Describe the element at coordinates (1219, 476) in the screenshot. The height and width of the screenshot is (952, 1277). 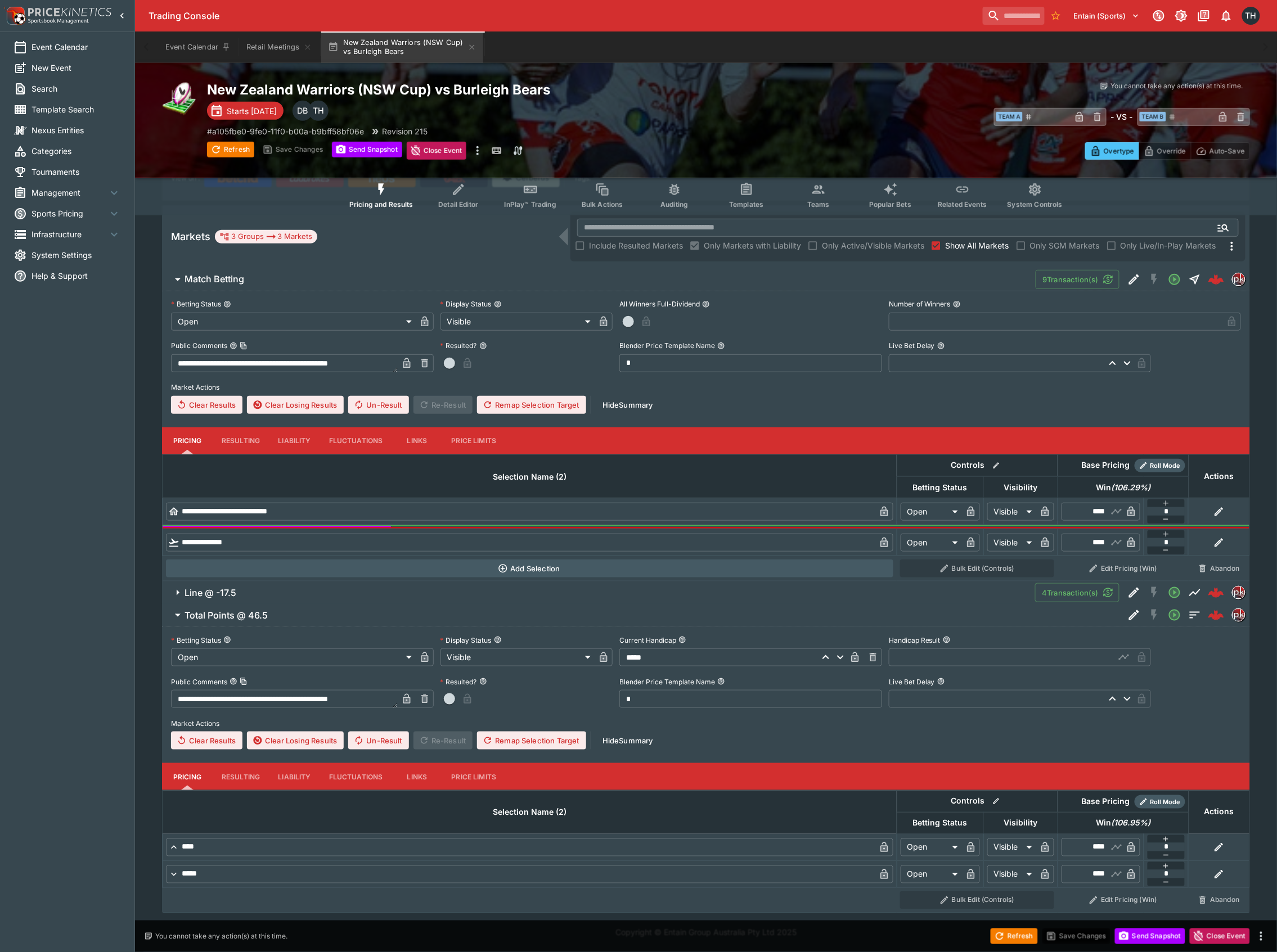
I see `th: Actions` at that location.